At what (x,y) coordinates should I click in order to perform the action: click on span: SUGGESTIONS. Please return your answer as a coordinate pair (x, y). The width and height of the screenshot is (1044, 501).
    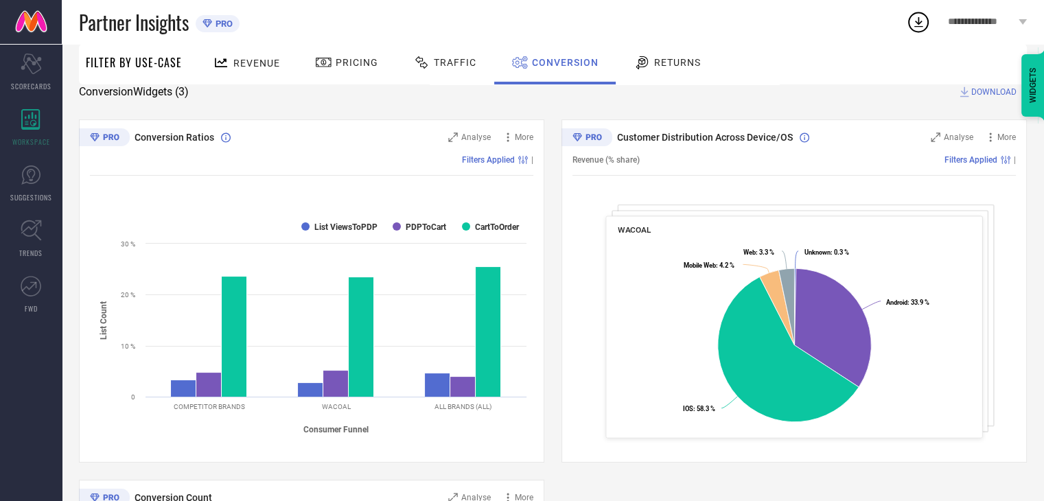
    Looking at the image, I should click on (31, 197).